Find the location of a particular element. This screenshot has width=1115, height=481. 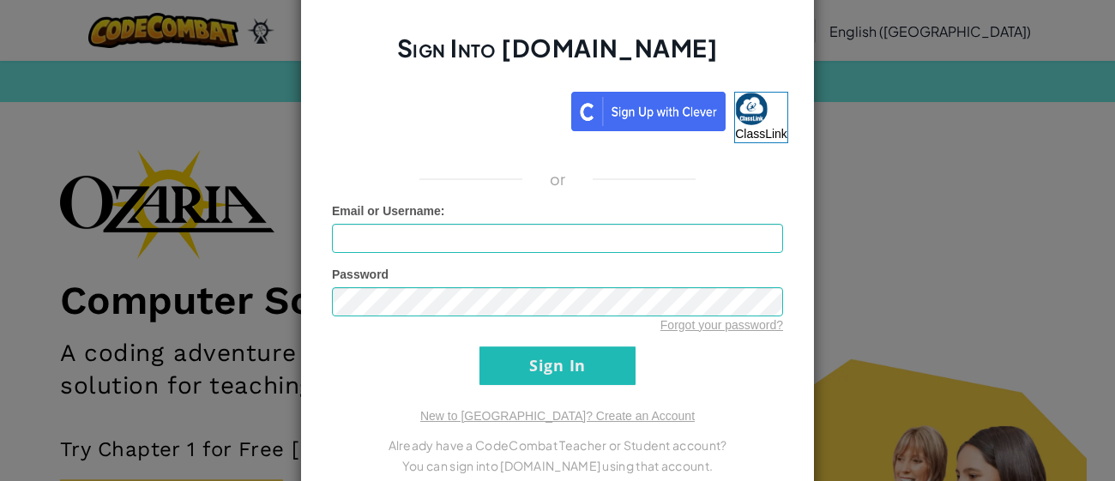

span: Email or Username is located at coordinates (386, 211).